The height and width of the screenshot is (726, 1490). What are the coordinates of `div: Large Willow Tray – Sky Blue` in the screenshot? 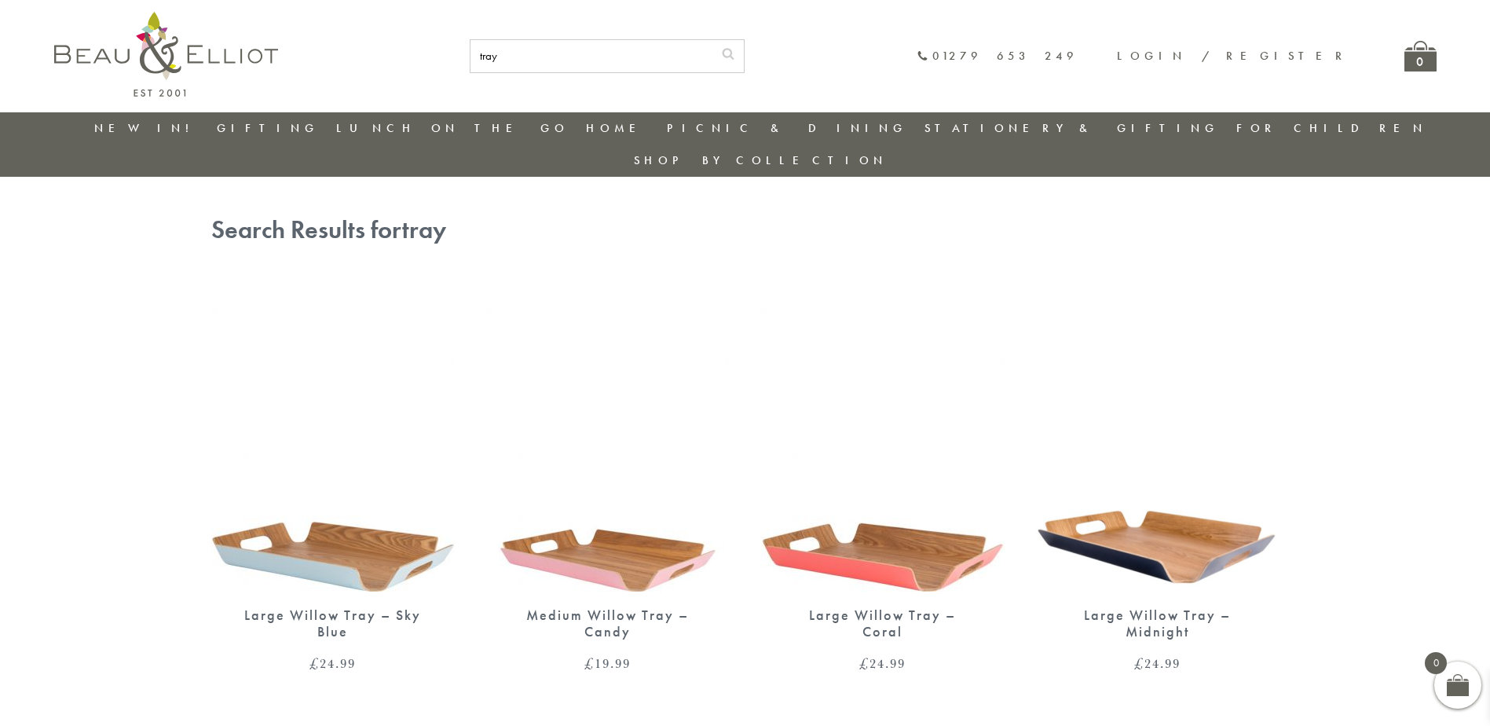 It's located at (333, 623).